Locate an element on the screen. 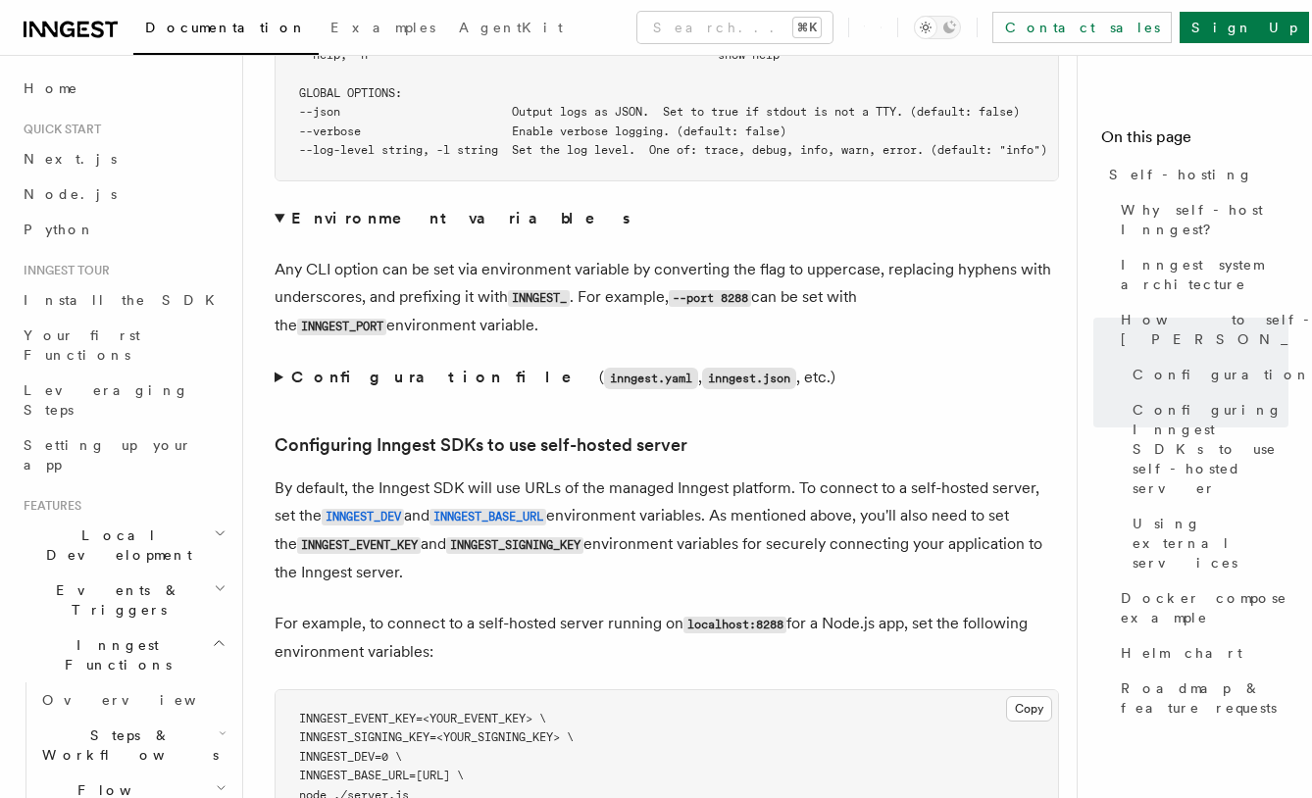 This screenshot has height=798, width=1312. span: Inngest Functions is located at coordinates (114, 655).